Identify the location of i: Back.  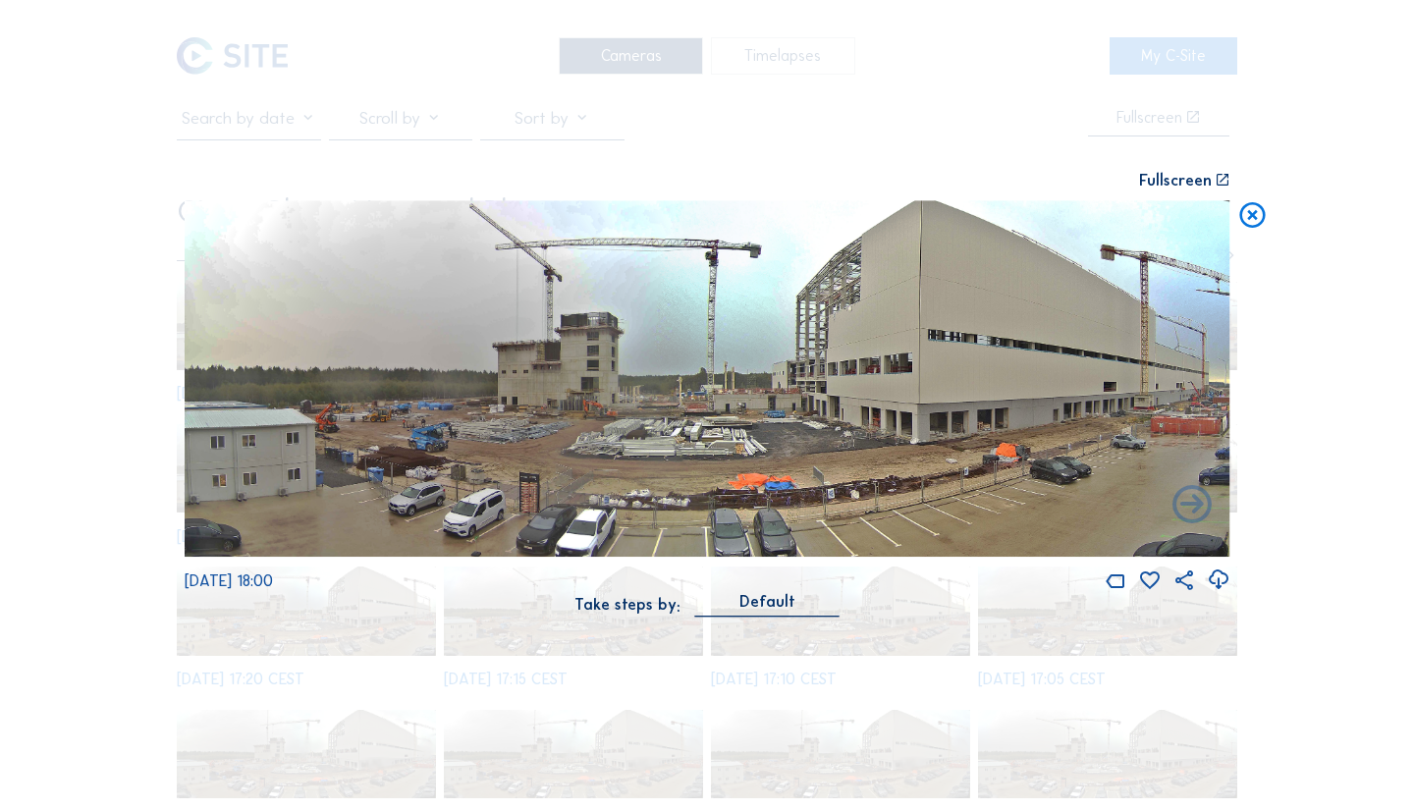
(1192, 508).